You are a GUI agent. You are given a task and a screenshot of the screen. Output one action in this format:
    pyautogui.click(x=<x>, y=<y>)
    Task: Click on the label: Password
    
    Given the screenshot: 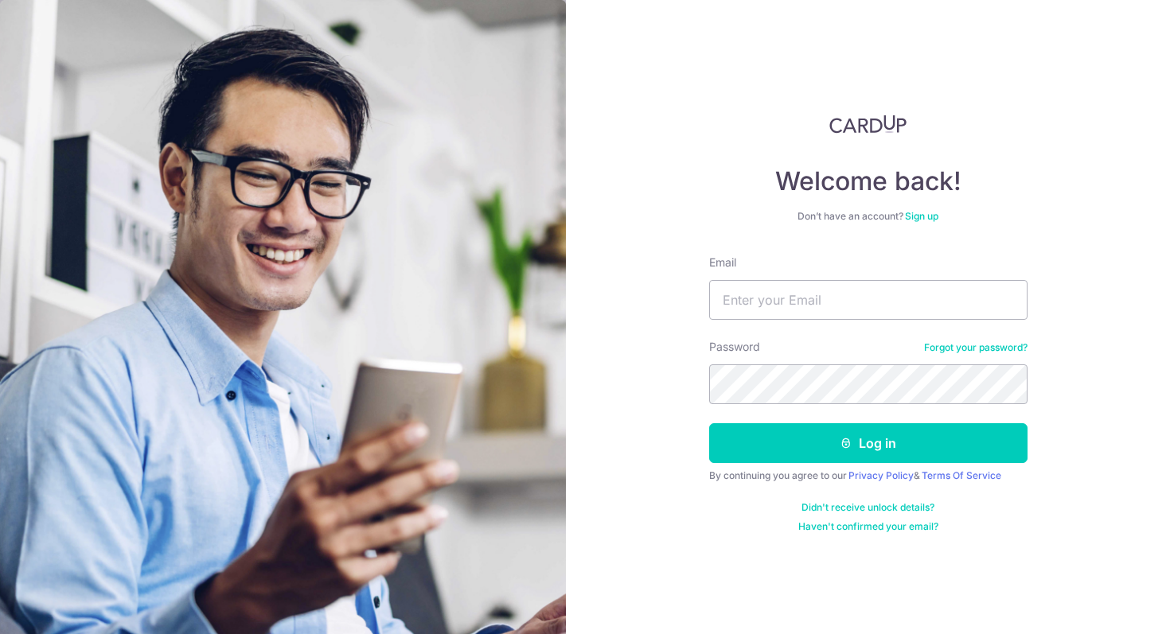 What is the action you would take?
    pyautogui.click(x=735, y=347)
    